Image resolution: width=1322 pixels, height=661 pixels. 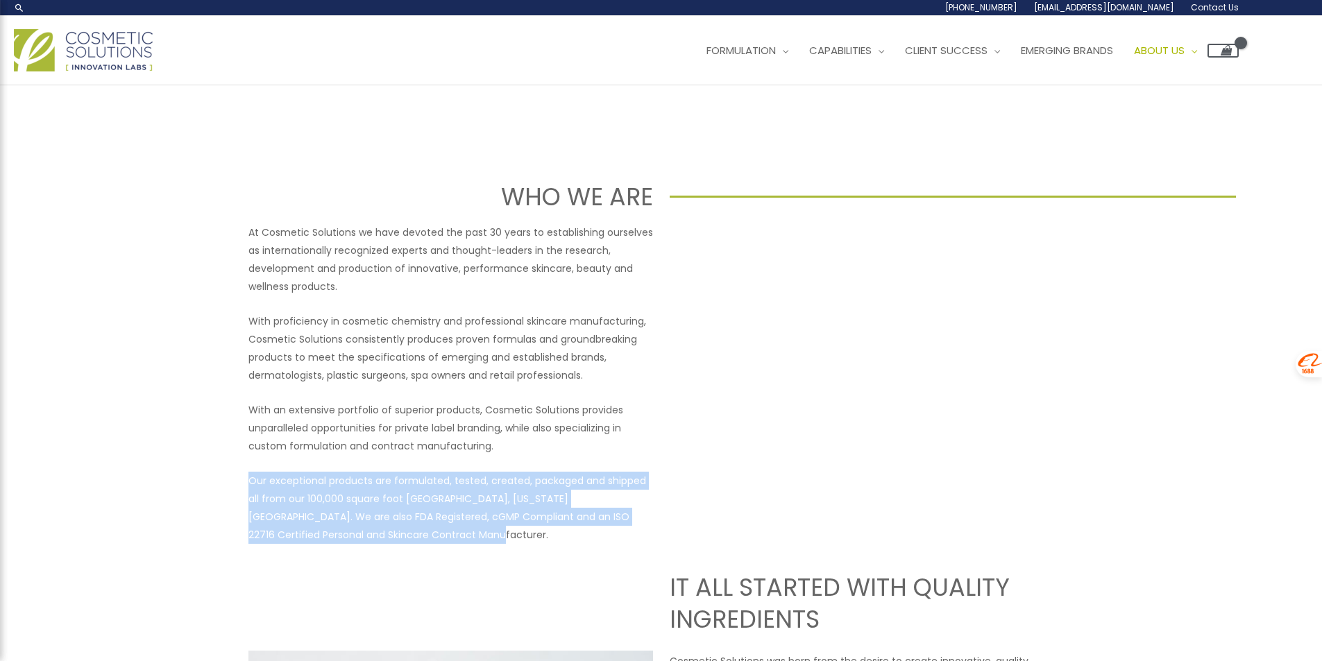 I want to click on h1: WHO WE ARE, so click(x=369, y=196).